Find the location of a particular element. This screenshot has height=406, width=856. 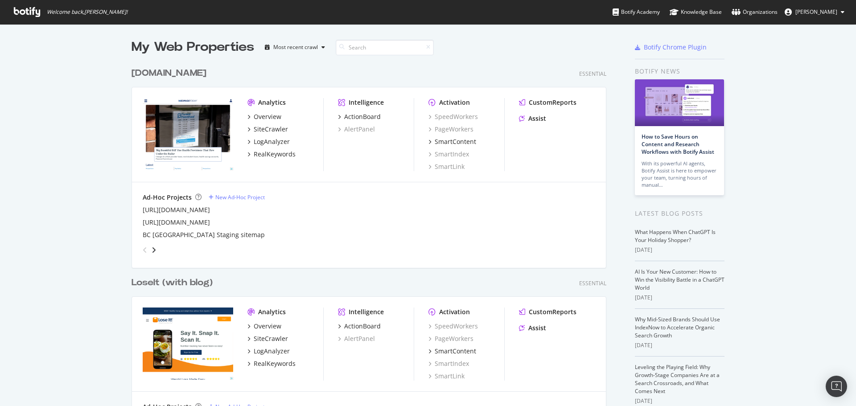

img: medpagetoday.com is located at coordinates (188, 134).